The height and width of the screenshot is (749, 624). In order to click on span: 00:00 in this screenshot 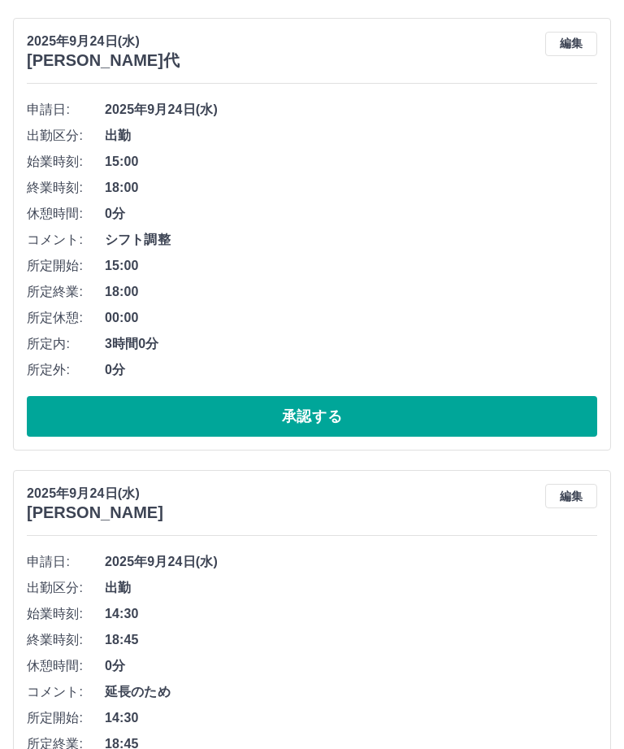, I will do `click(351, 318)`.